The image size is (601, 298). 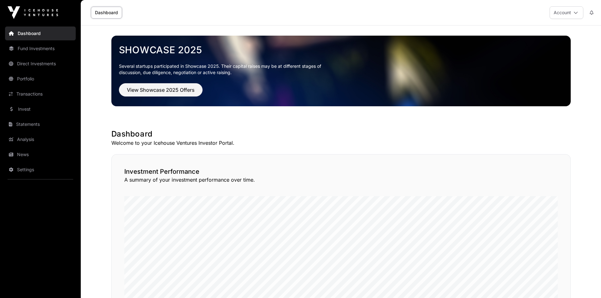 I want to click on p: A summary of your investment performance over time., so click(x=341, y=180).